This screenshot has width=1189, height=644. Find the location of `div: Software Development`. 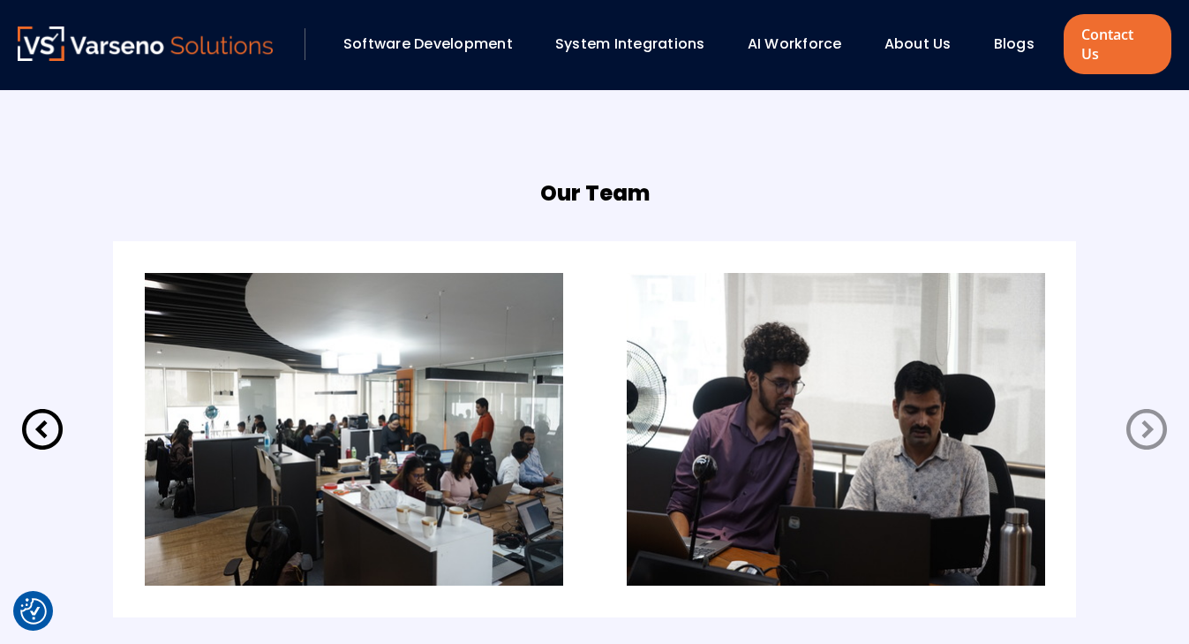

div: Software Development is located at coordinates (436, 44).